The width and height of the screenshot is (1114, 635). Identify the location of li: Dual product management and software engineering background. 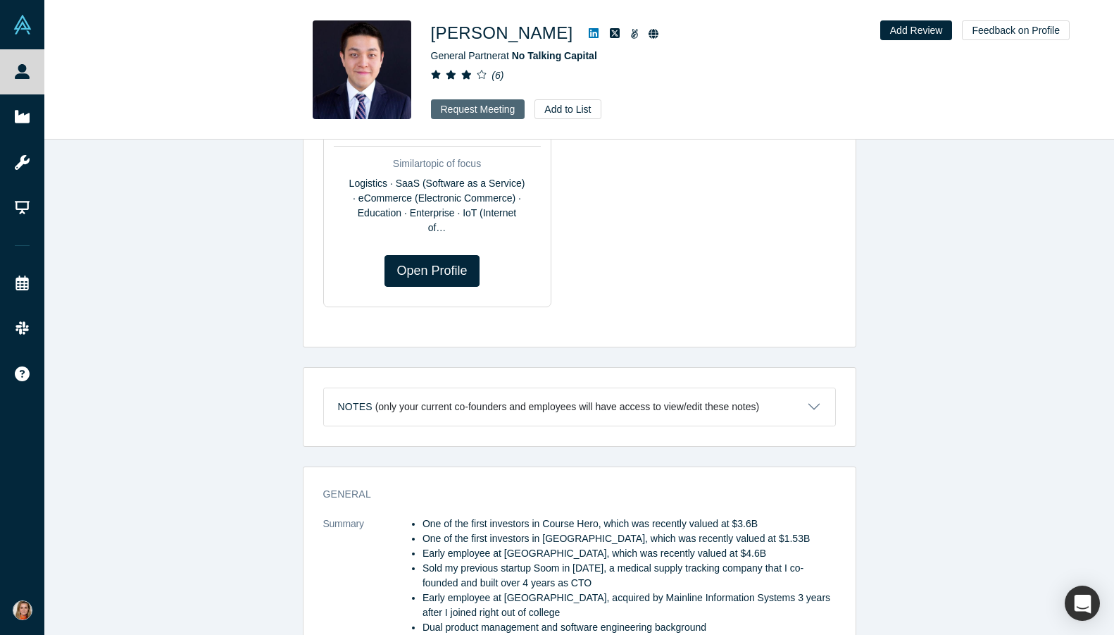
(629, 627).